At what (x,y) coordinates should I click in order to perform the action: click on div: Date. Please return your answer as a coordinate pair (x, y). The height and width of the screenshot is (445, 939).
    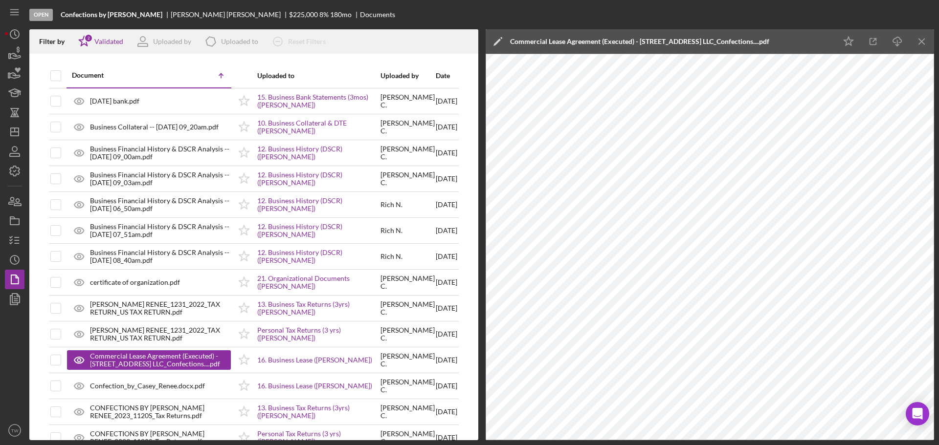
    Looking at the image, I should click on (446, 76).